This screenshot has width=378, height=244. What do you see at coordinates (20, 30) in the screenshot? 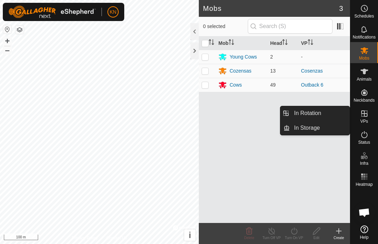
I see `button: Map Layers` at bounding box center [20, 30].